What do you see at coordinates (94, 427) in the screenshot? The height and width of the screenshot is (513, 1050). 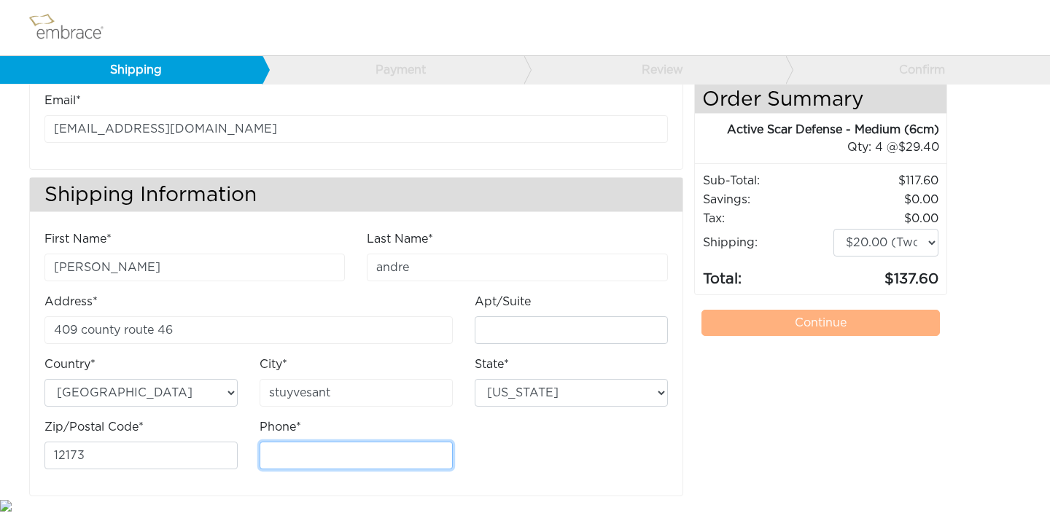 I see `label: Zip/Postal Code*` at bounding box center [94, 427].